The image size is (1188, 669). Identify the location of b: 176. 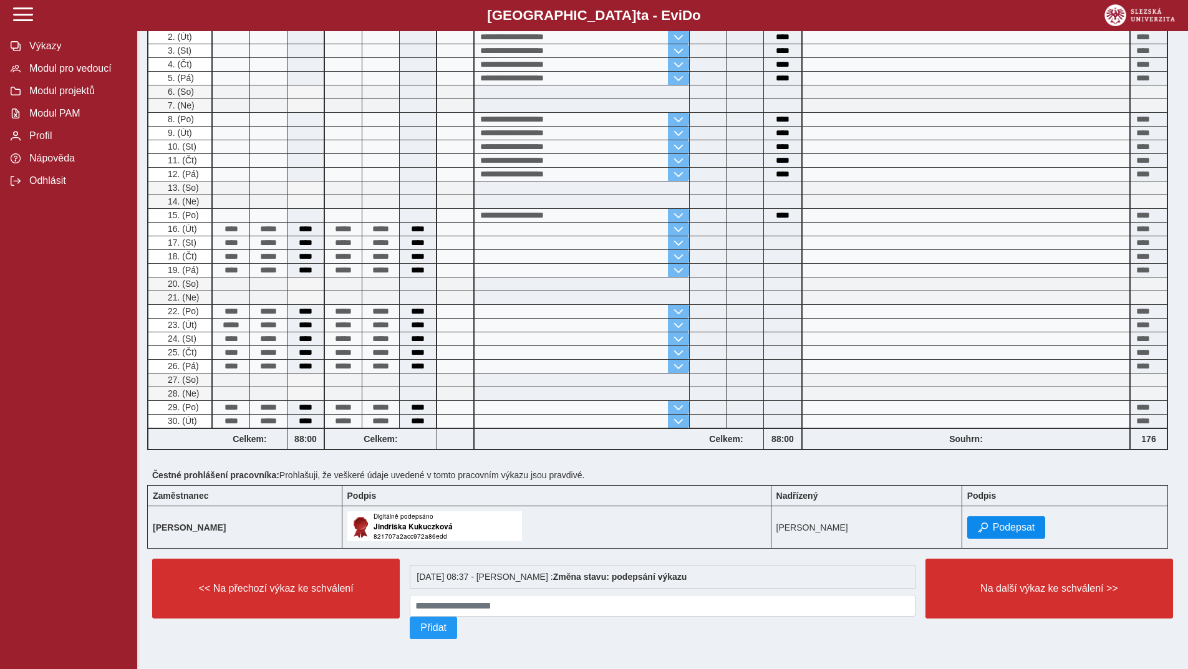
(1149, 439).